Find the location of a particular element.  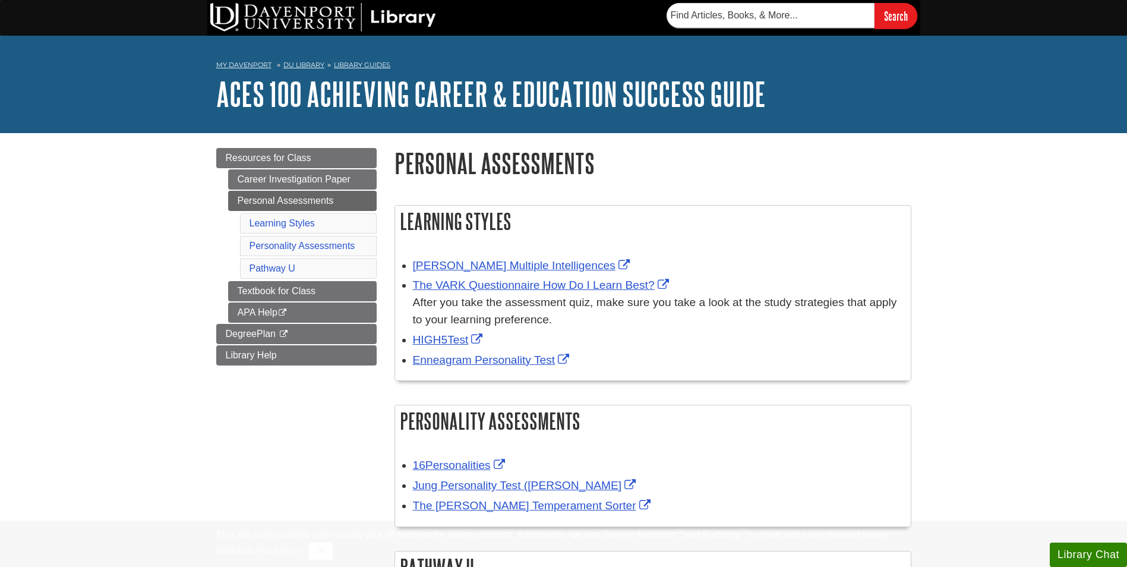

a: DU Library is located at coordinates (304, 65).